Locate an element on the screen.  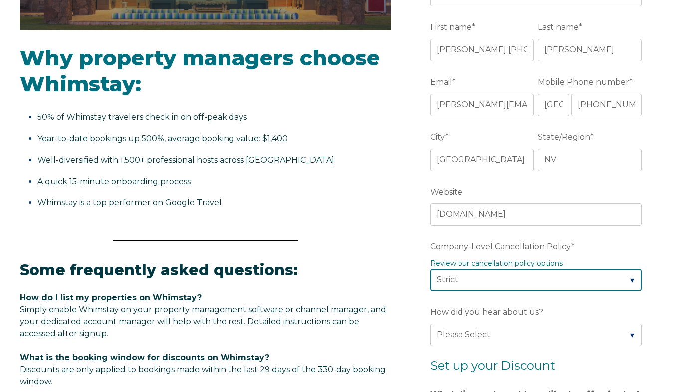
span: Some frequently asked questions: is located at coordinates (159, 270).